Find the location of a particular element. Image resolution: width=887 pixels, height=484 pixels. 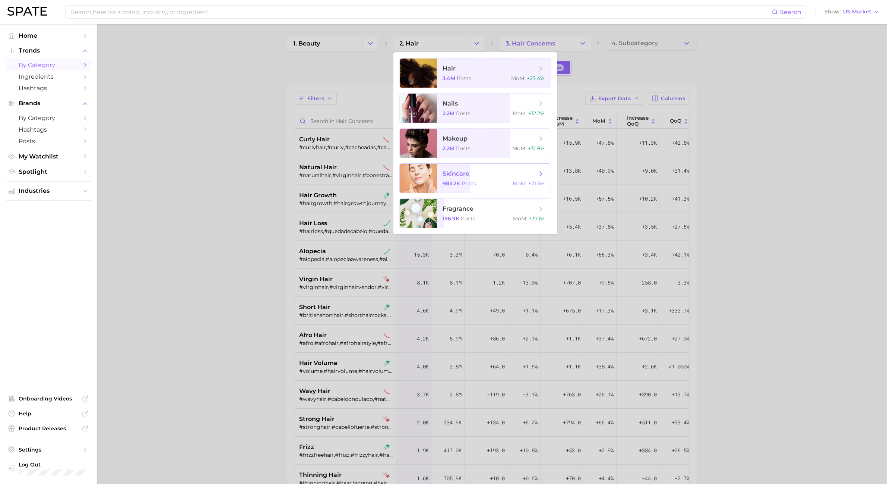

span: +12.2% is located at coordinates (537, 113).